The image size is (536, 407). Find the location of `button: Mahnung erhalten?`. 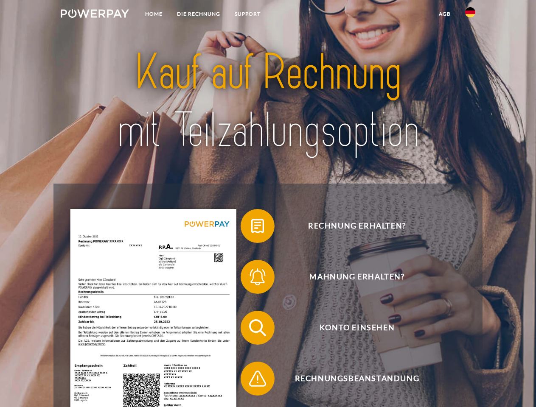

button: Mahnung erhalten? is located at coordinates (351, 277).